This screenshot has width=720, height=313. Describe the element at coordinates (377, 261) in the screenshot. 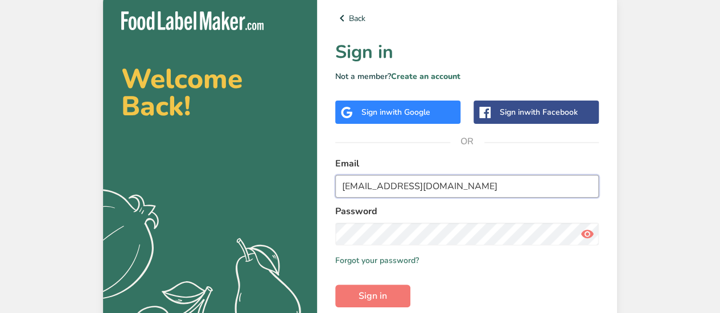

I see `a: Forgot your password?` at that location.